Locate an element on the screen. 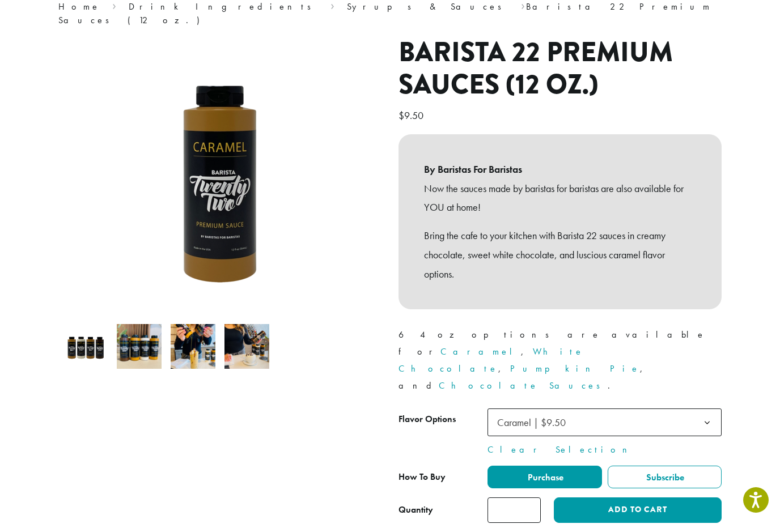 Image resolution: width=780 pixels, height=524 pixels. a: Clear Selection is located at coordinates (604, 450).